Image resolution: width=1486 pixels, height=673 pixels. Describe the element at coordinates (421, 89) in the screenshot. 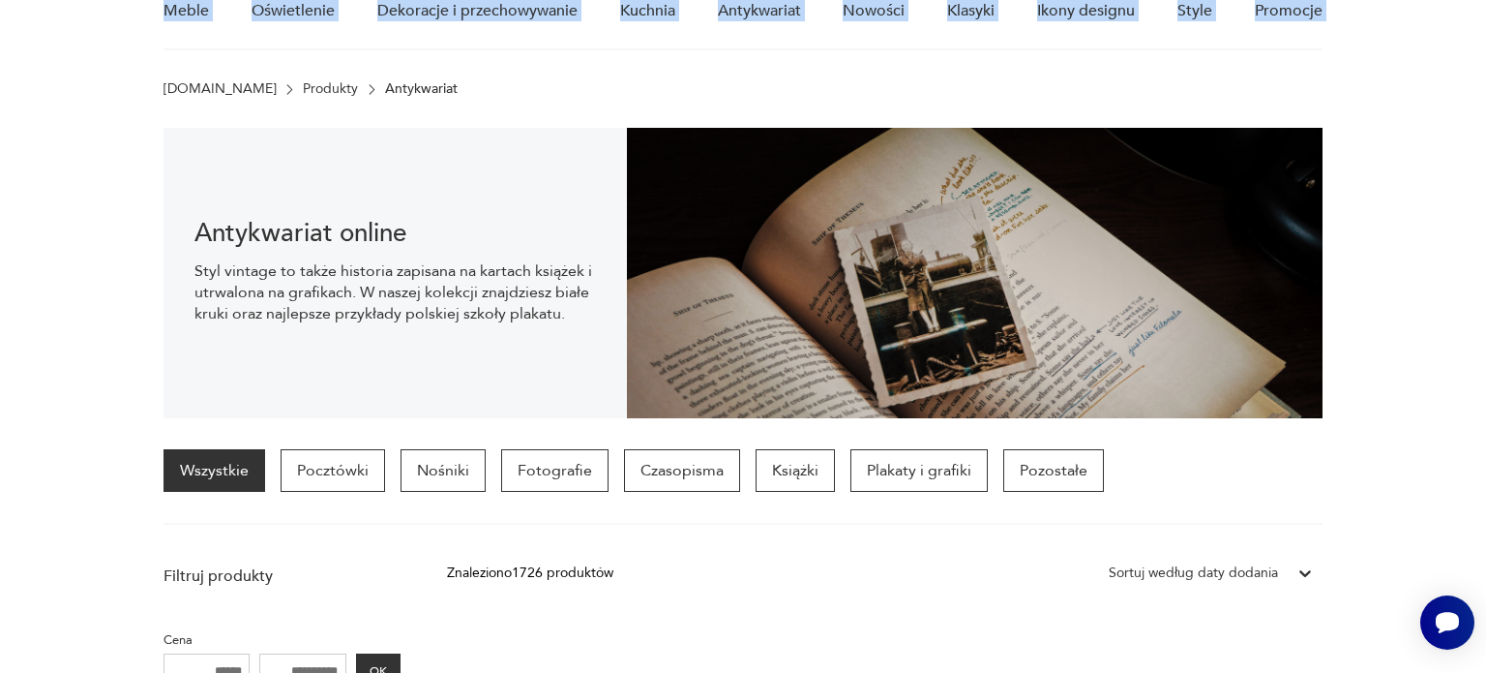

I see `p: Antykwariat` at that location.